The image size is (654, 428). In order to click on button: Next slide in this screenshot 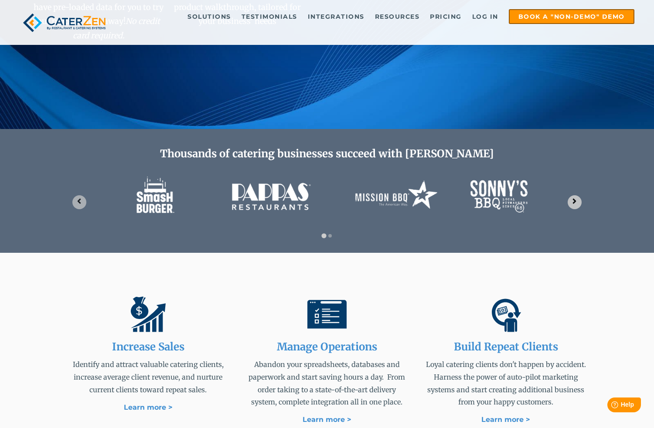, I will do `click(574, 202)`.